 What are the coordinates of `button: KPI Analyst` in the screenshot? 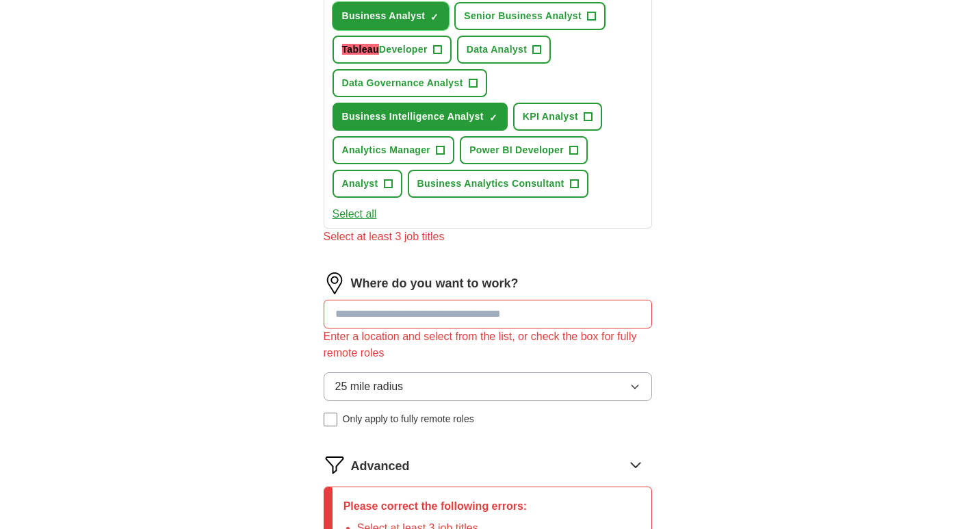 It's located at (557, 116).